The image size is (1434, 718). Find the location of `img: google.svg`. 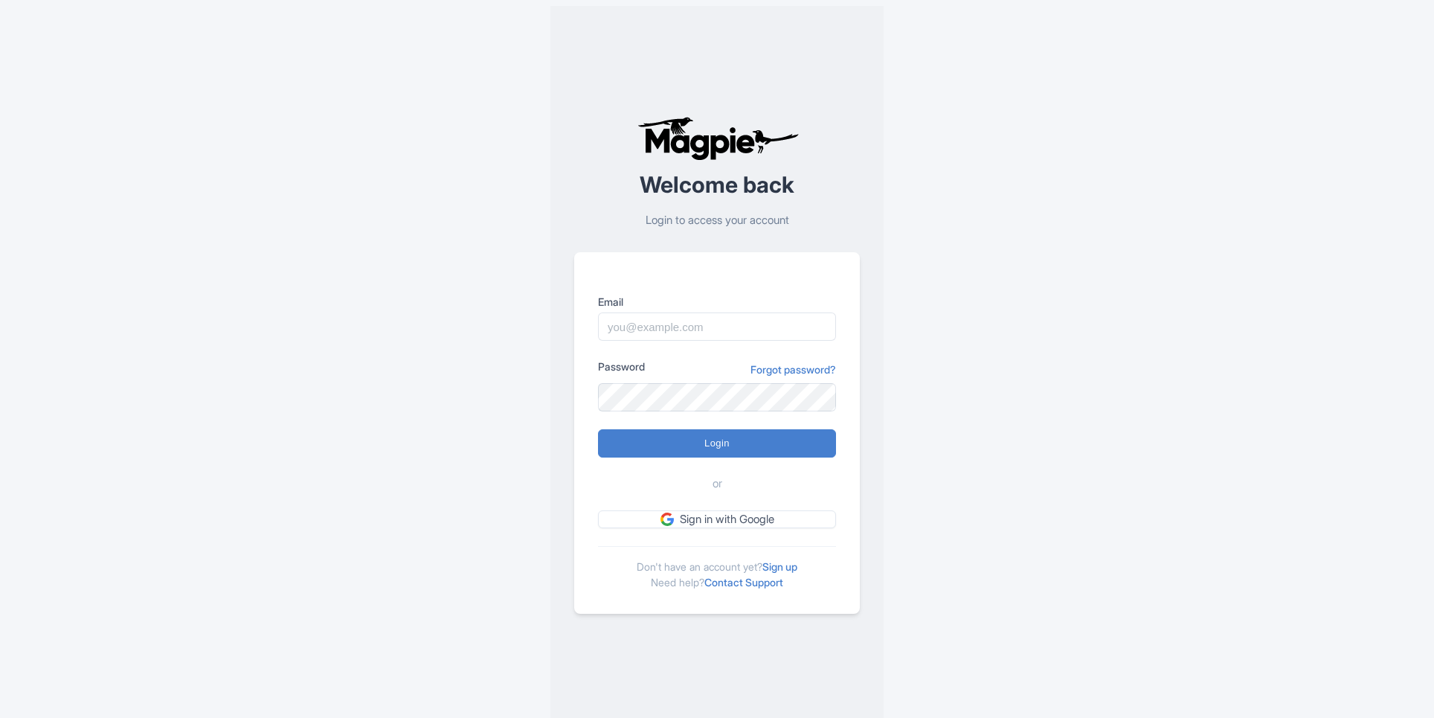

img: google.svg is located at coordinates (667, 519).